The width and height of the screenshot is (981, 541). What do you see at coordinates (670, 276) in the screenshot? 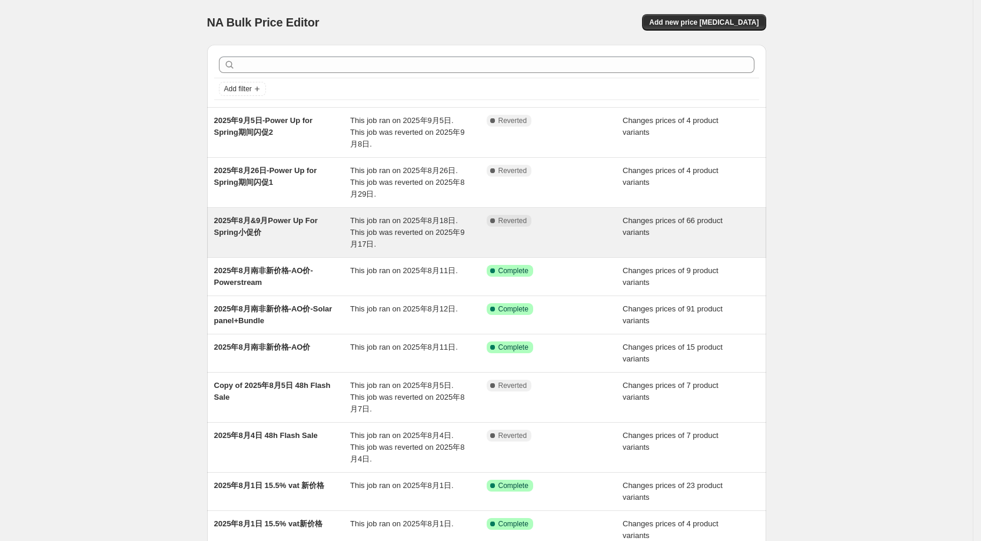
I see `span: Changes prices of 9 product variants` at bounding box center [670, 276].